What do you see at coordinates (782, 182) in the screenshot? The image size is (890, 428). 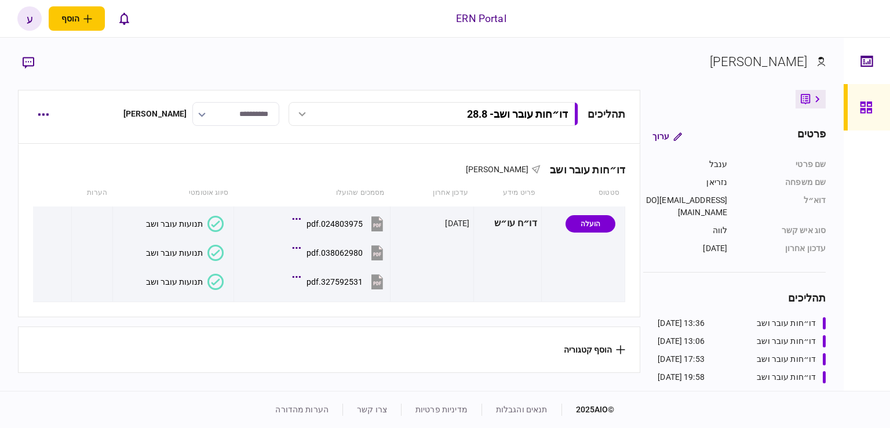 I see `div: שם משפחה` at bounding box center [782, 182].